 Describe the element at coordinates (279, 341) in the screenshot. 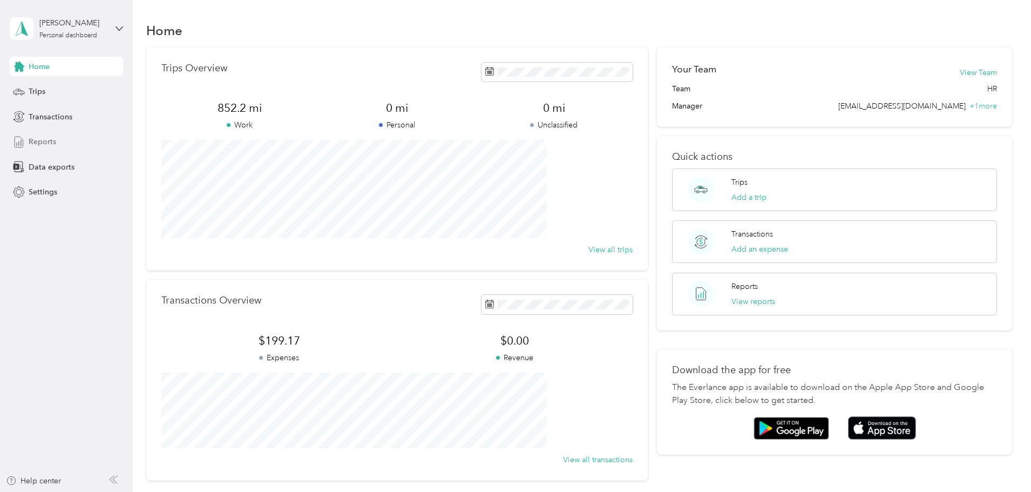

I see `span: $199.17` at that location.